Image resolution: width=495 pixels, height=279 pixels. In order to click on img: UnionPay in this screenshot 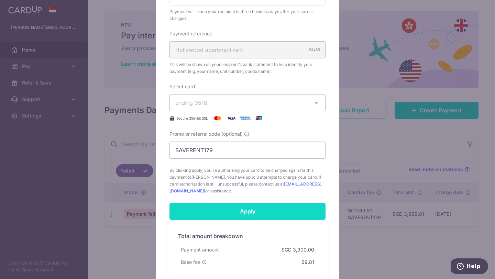, I will do `click(259, 118)`.